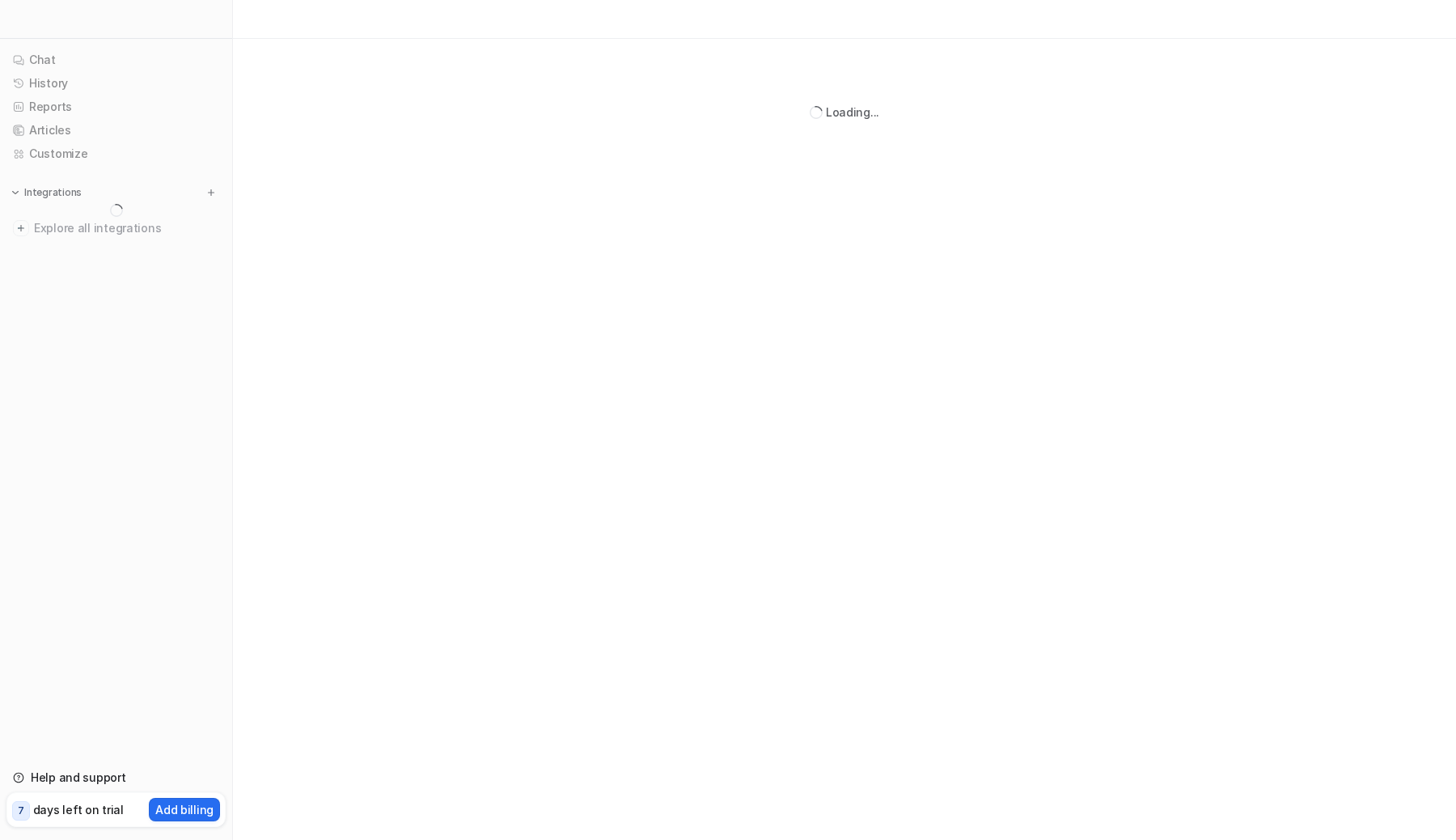 The image size is (1456, 840). Describe the element at coordinates (115, 83) in the screenshot. I see `a: History` at that location.